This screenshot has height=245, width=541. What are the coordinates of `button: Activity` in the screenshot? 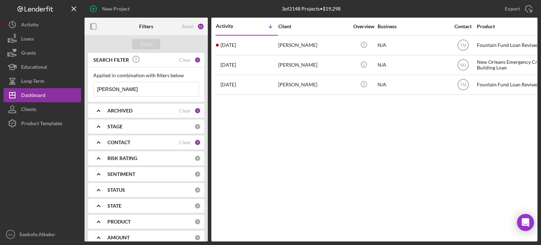 It's located at (42, 25).